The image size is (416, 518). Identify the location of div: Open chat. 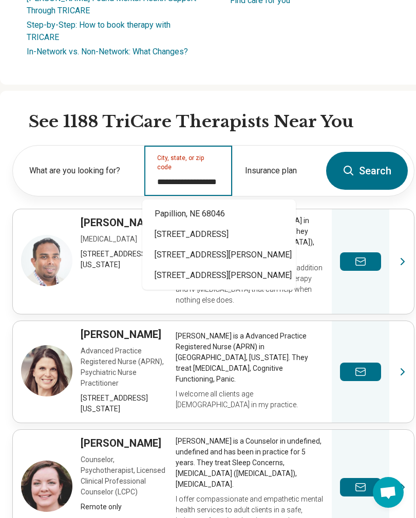
(388, 493).